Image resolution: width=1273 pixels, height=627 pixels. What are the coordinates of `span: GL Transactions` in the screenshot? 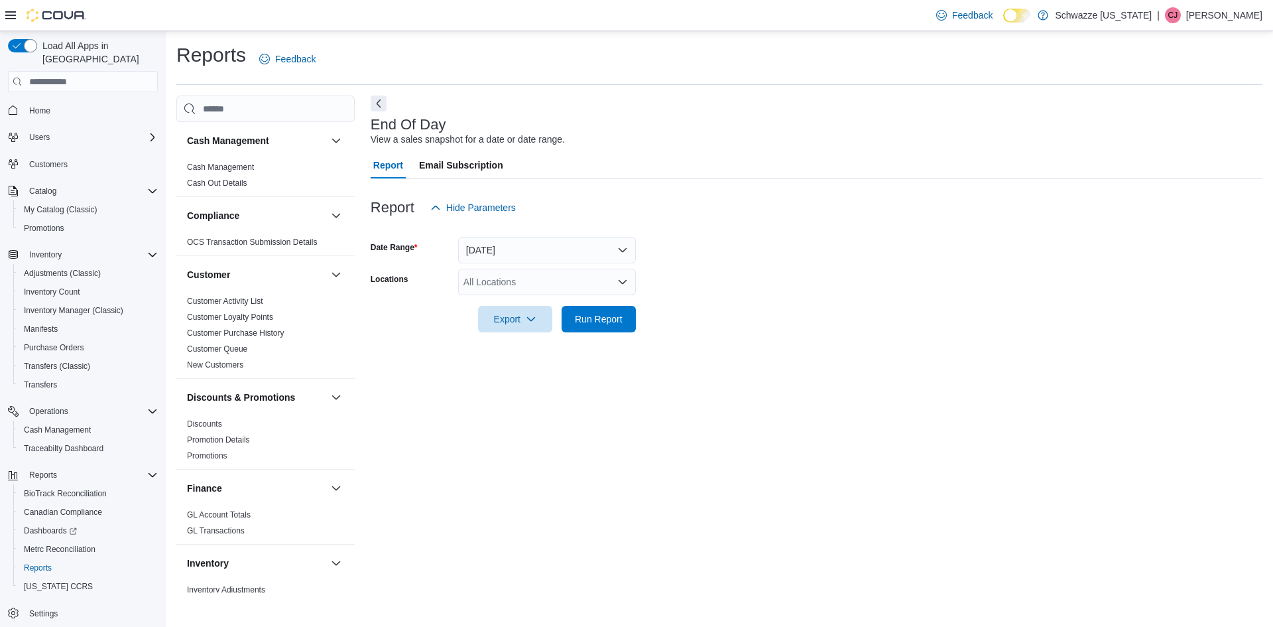 It's located at (216, 531).